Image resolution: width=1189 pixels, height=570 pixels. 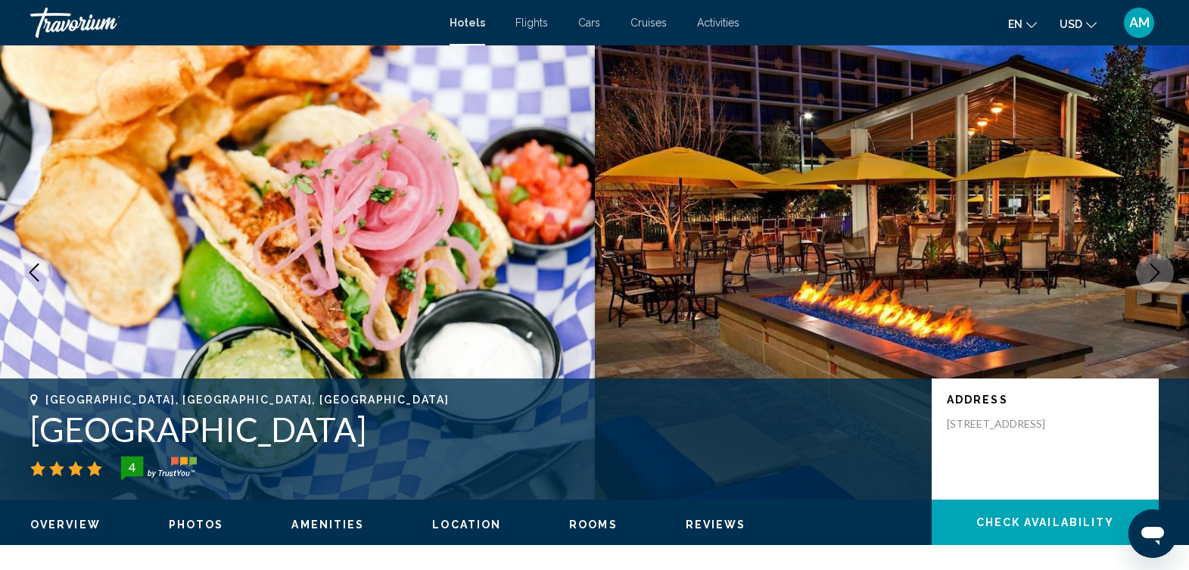 What do you see at coordinates (65, 525) in the screenshot?
I see `span: Overview` at bounding box center [65, 525].